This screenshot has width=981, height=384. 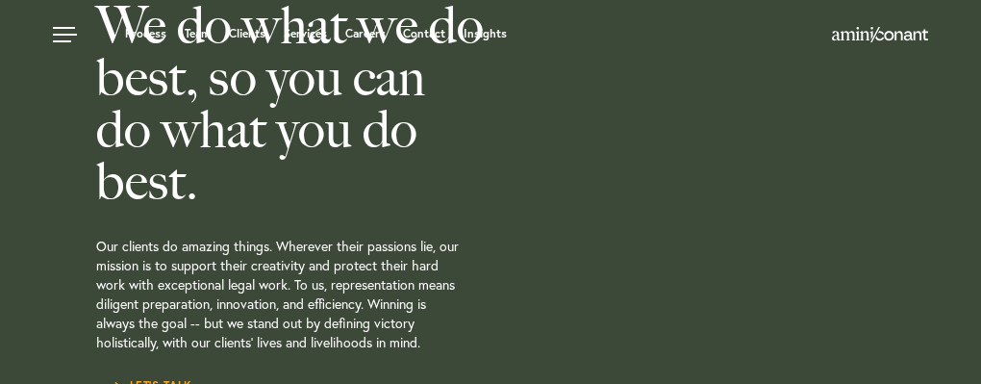 What do you see at coordinates (145, 34) in the screenshot?
I see `a: Process` at bounding box center [145, 34].